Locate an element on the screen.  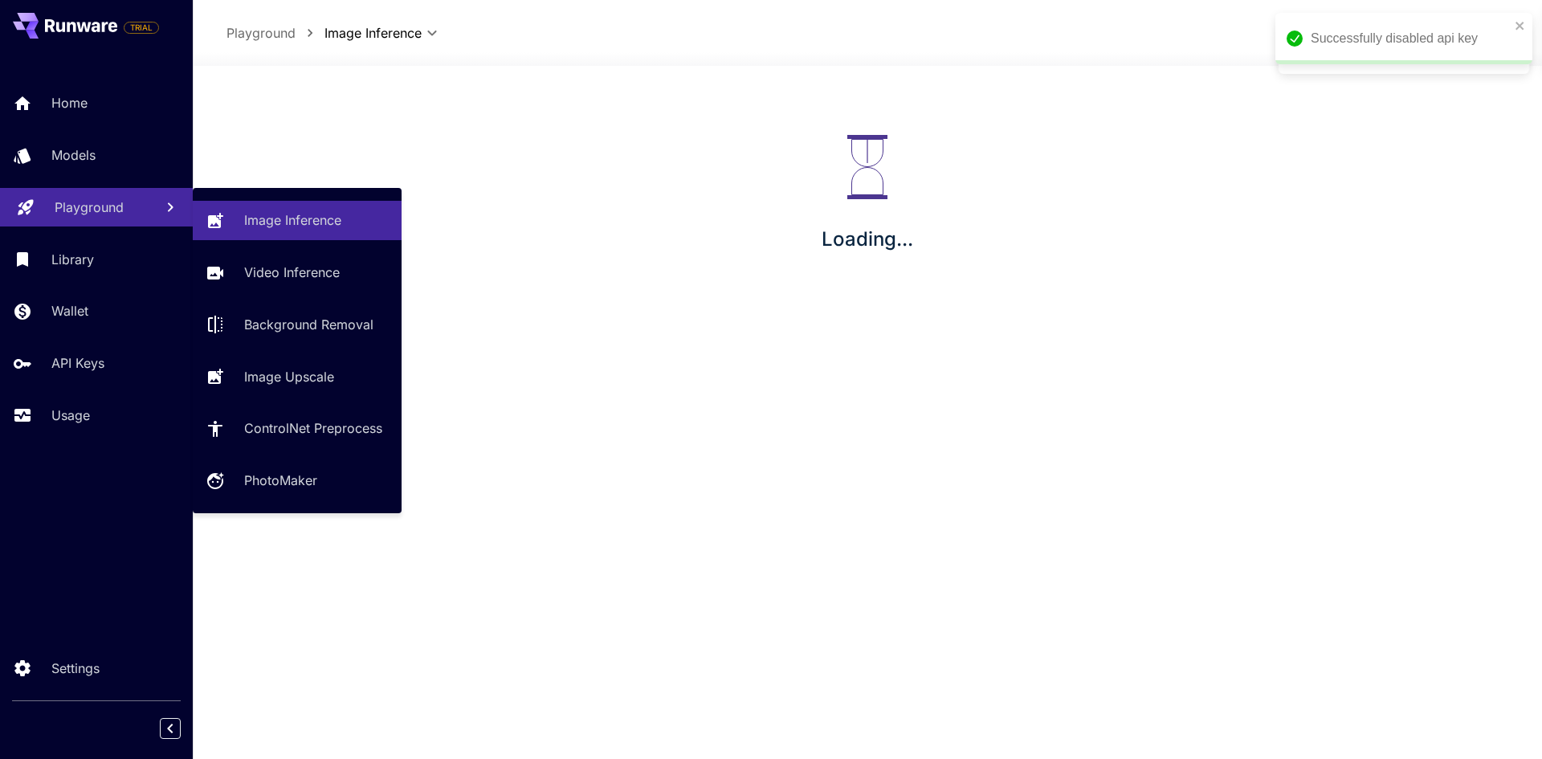
div: Collapse sidebar is located at coordinates (182, 728).